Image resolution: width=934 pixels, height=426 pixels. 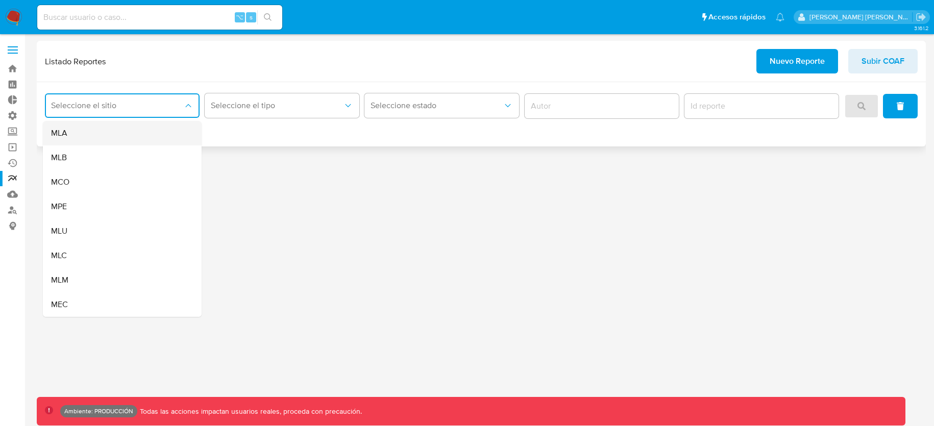 I want to click on p: Todas las acciones impactan usuarios reales, proceda con precaución., so click(x=250, y=411).